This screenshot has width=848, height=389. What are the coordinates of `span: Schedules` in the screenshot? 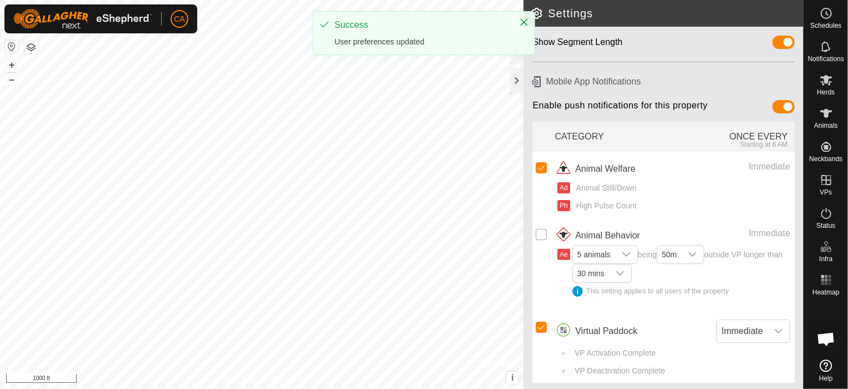 It's located at (825, 26).